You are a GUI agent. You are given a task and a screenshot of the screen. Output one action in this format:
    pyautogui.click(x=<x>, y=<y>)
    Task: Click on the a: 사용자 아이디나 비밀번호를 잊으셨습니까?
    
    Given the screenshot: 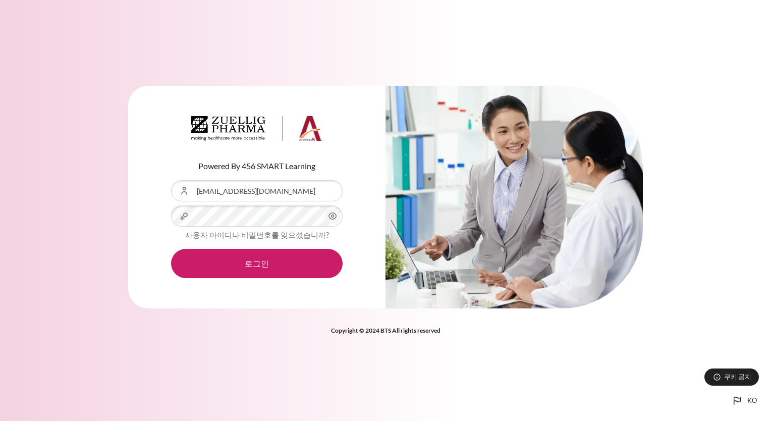 What is the action you would take?
    pyautogui.click(x=257, y=235)
    